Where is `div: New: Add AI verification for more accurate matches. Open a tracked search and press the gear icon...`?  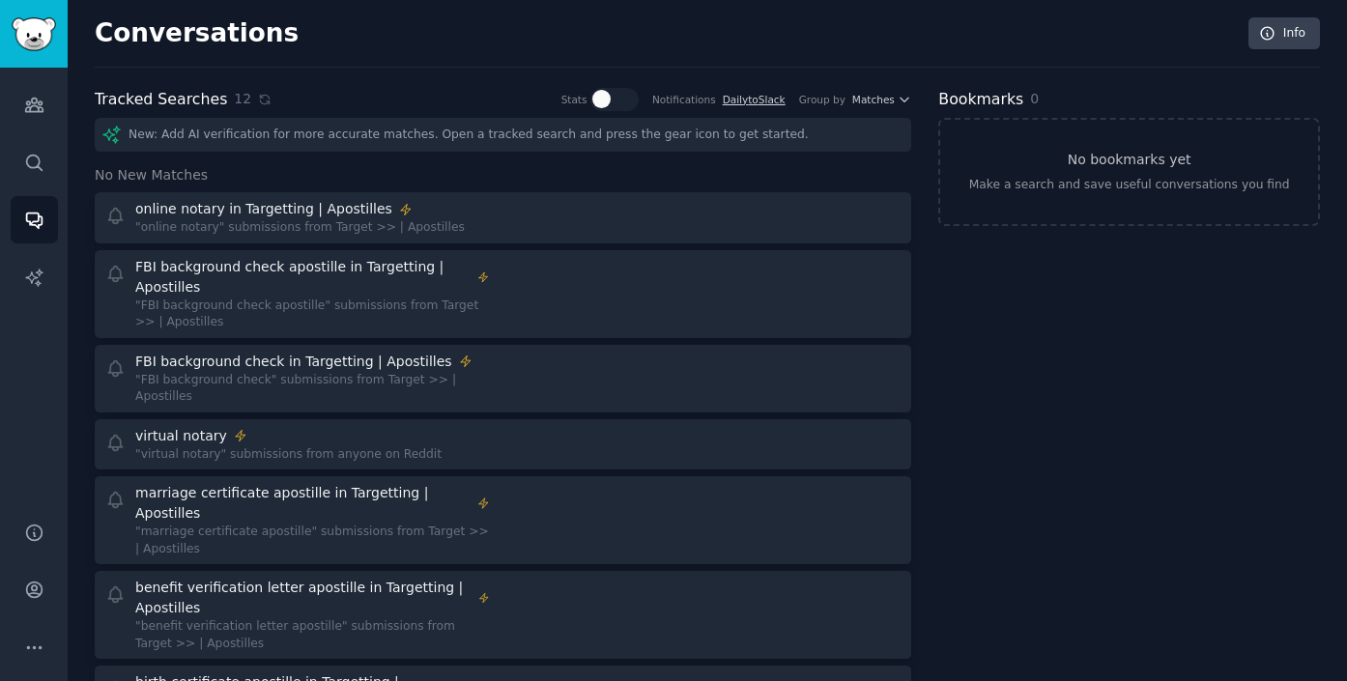
div: New: Add AI verification for more accurate matches. Open a tracked search and press the gear icon... is located at coordinates (503, 134).